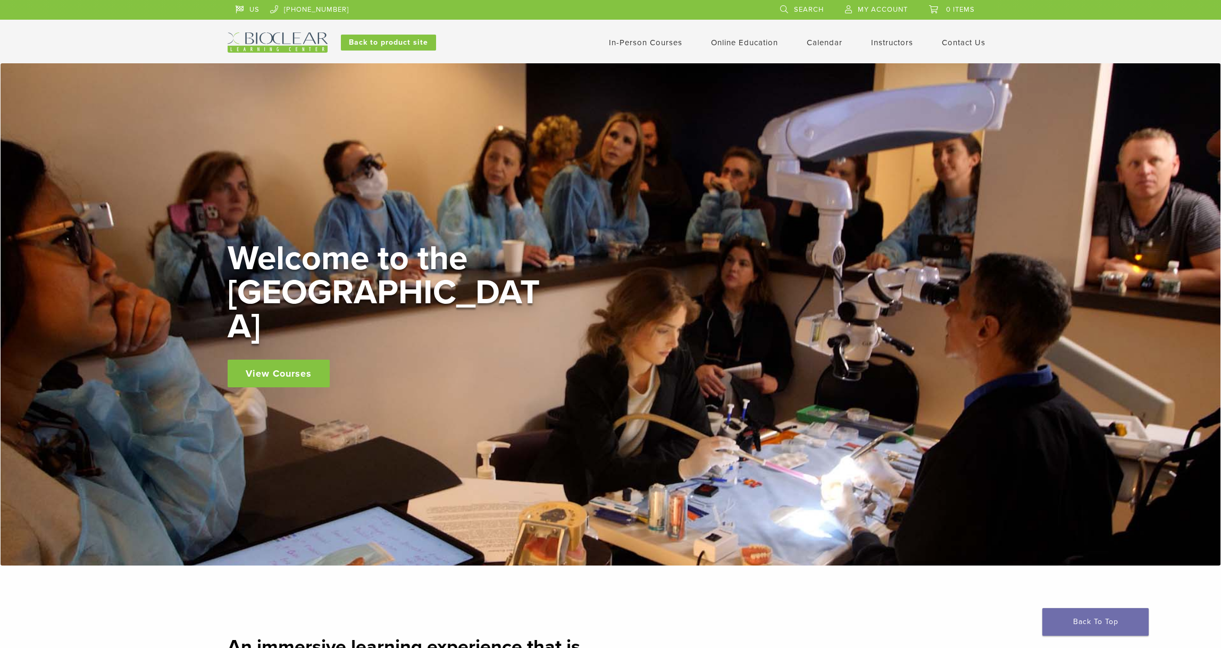 The image size is (1221, 648). What do you see at coordinates (892, 43) in the screenshot?
I see `a: Instructors` at bounding box center [892, 43].